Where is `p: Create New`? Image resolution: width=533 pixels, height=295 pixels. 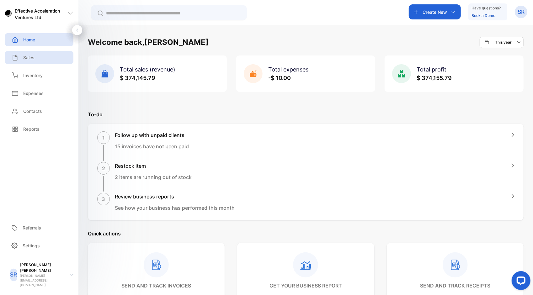
p: Create New is located at coordinates (435, 12).